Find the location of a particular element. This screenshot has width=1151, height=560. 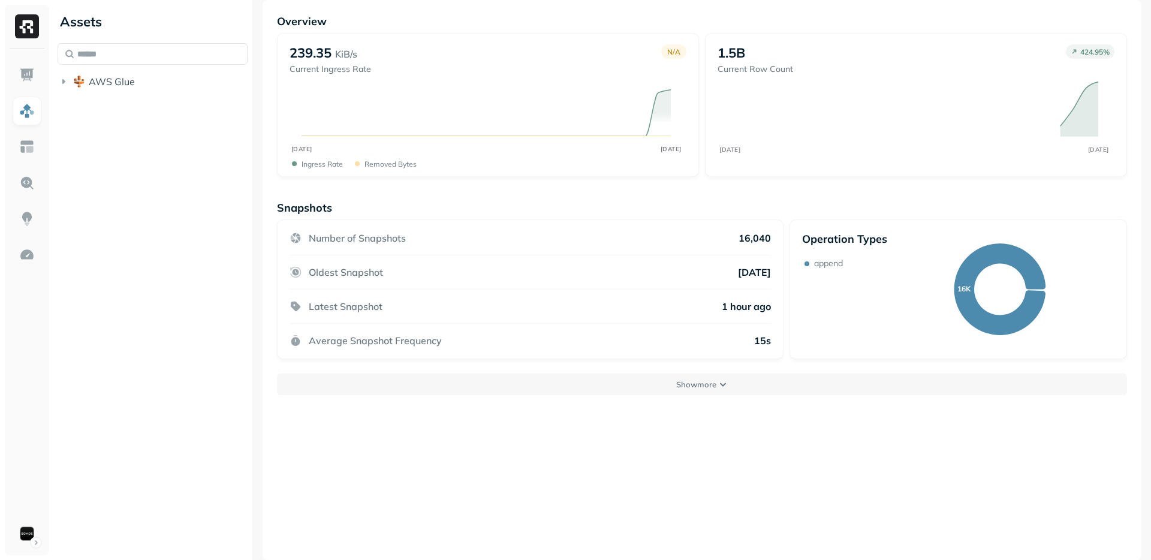

img: Asset Explorer is located at coordinates (27, 147).